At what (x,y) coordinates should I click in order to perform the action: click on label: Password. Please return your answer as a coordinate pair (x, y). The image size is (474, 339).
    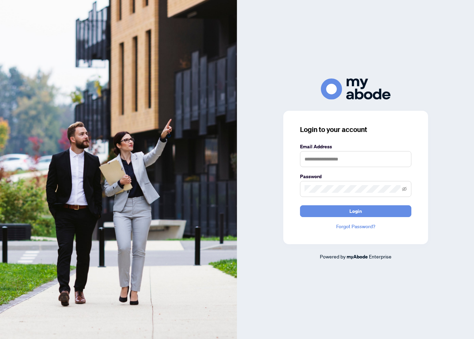
    Looking at the image, I should click on (355, 177).